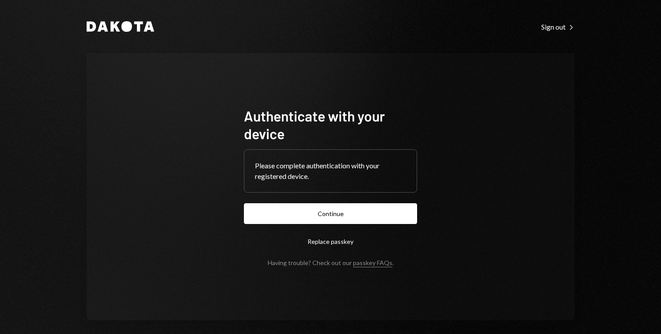 The image size is (661, 334). What do you see at coordinates (330, 213) in the screenshot?
I see `button: Continue` at bounding box center [330, 213].